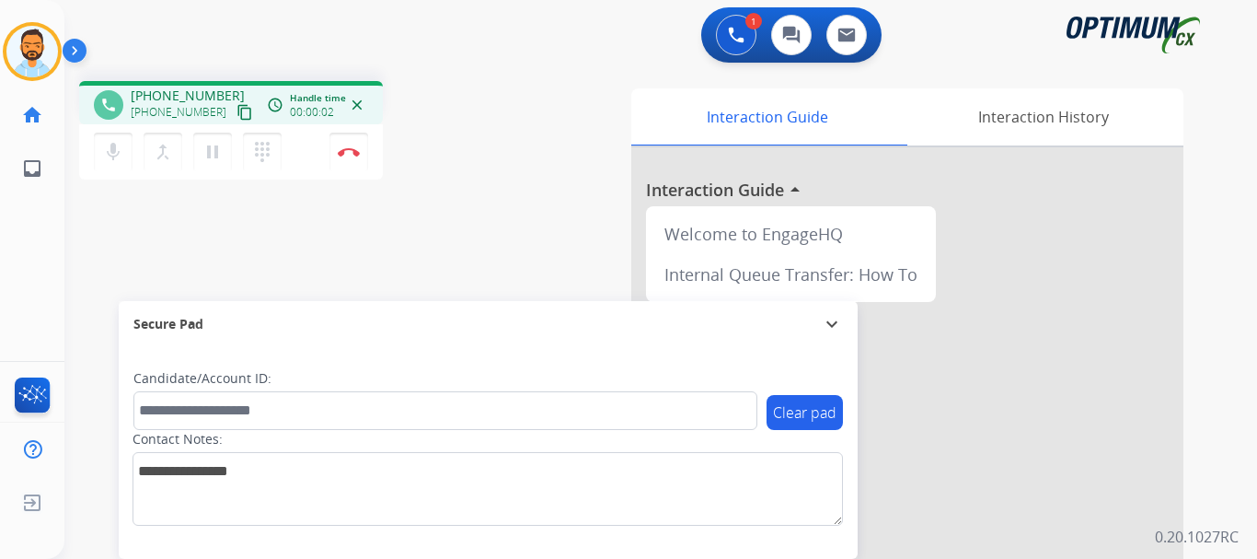 The height and width of the screenshot is (559, 1257). Describe the element at coordinates (790, 234) in the screenshot. I see `div: Welcome to EngageHQ` at that location.